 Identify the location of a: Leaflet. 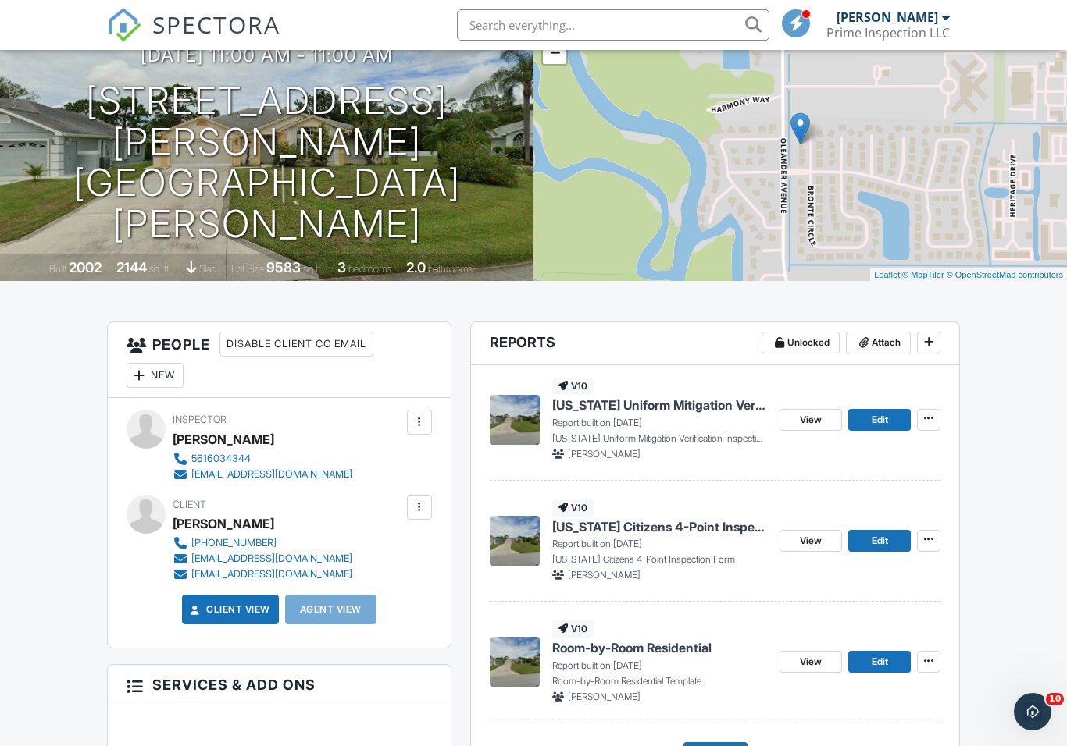
(886, 275).